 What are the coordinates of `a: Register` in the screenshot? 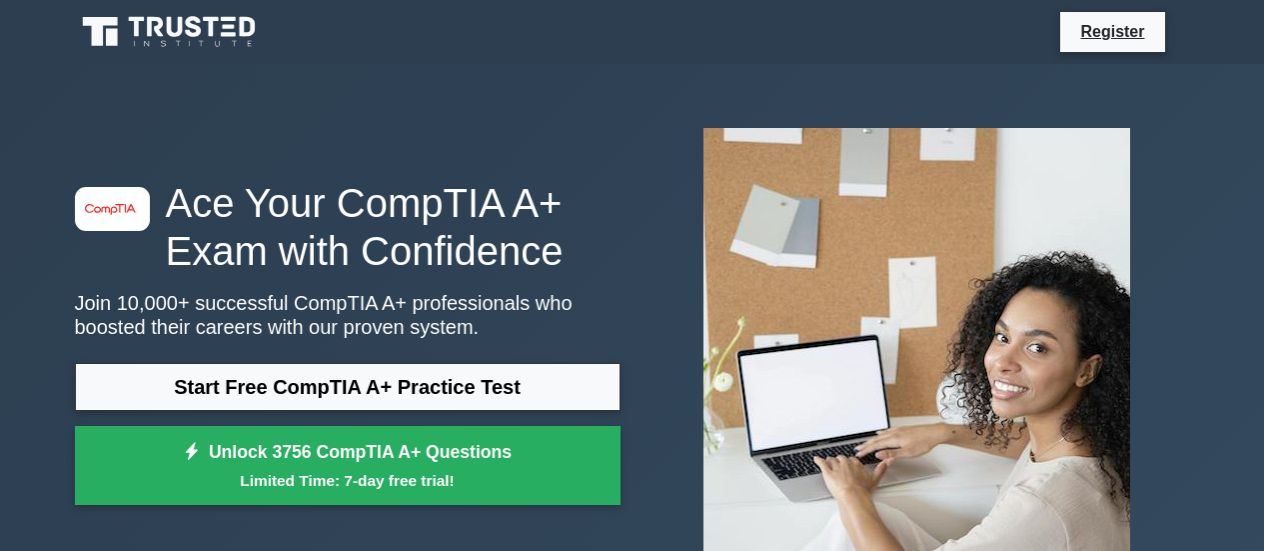 It's located at (1112, 31).